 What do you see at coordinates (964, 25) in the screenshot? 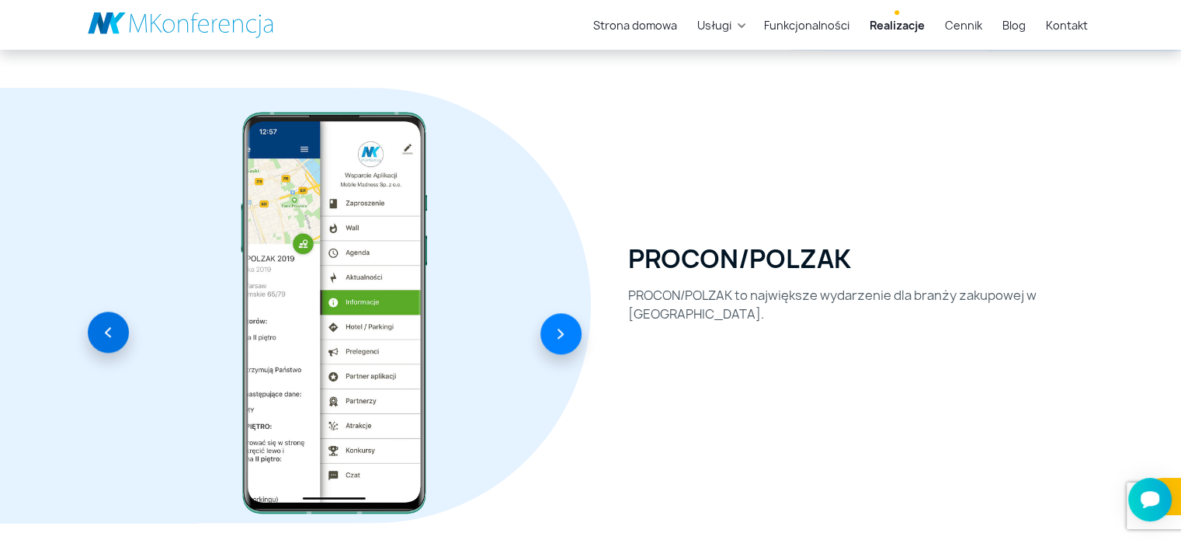
I see `a: Cennik` at bounding box center [964, 25].